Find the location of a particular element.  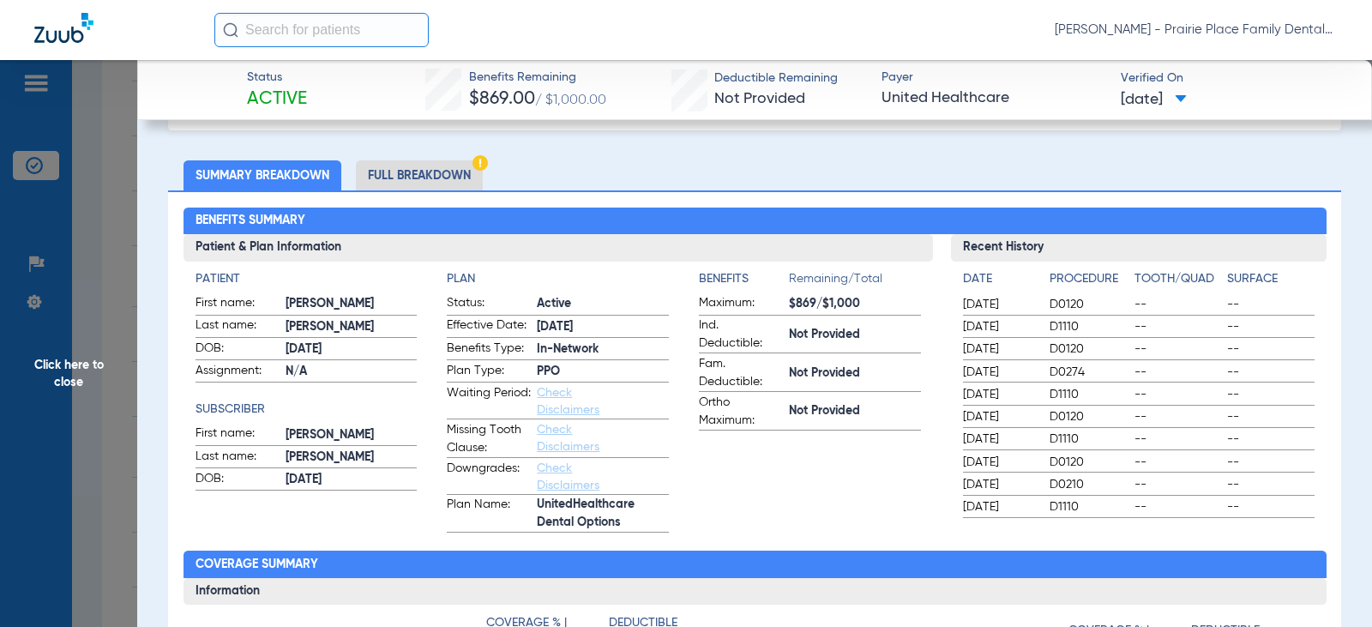

span: / $1,000.00 is located at coordinates (570, 100).